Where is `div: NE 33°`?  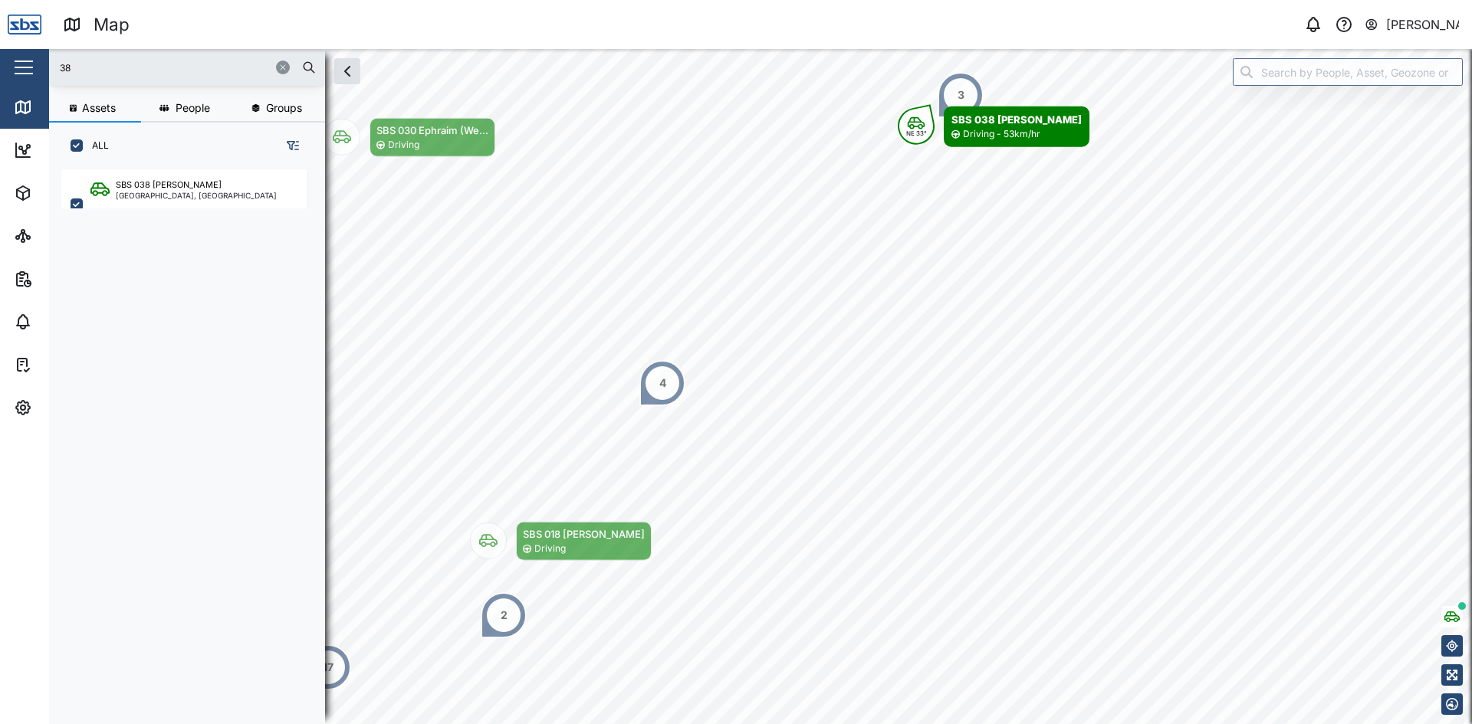 div: NE 33° is located at coordinates (916, 133).